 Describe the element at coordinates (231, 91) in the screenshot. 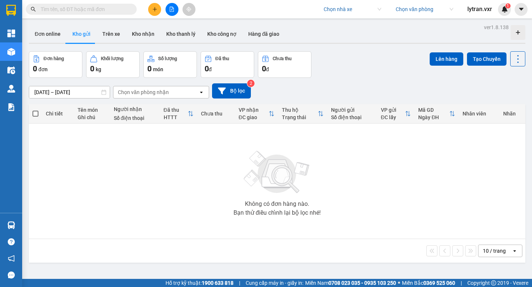

I see `button: Bộ lọc` at that location.